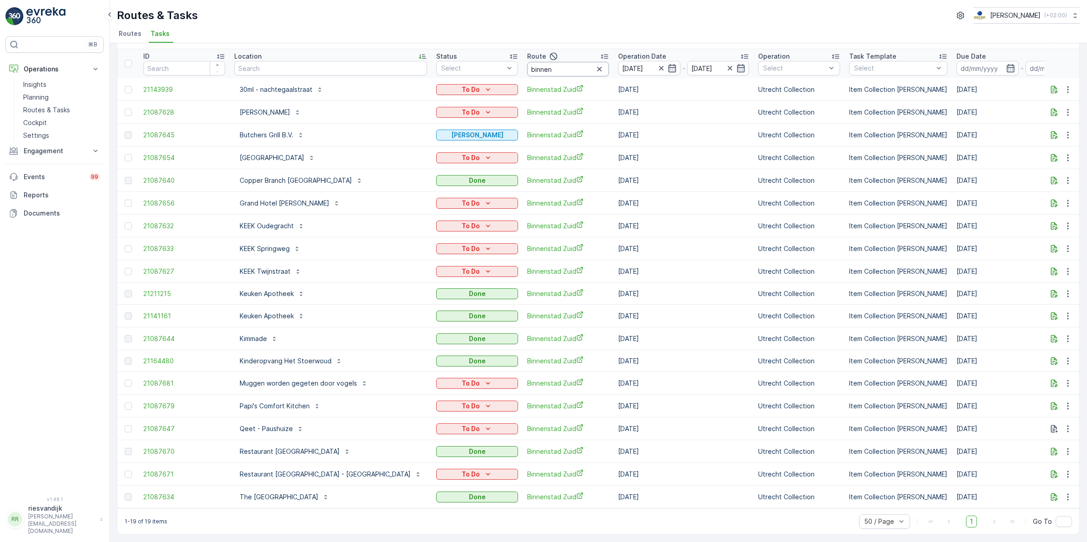 Image resolution: width=1087 pixels, height=542 pixels. Describe the element at coordinates (266, 316) in the screenshot. I see `p: Keuken Apotheek` at that location.